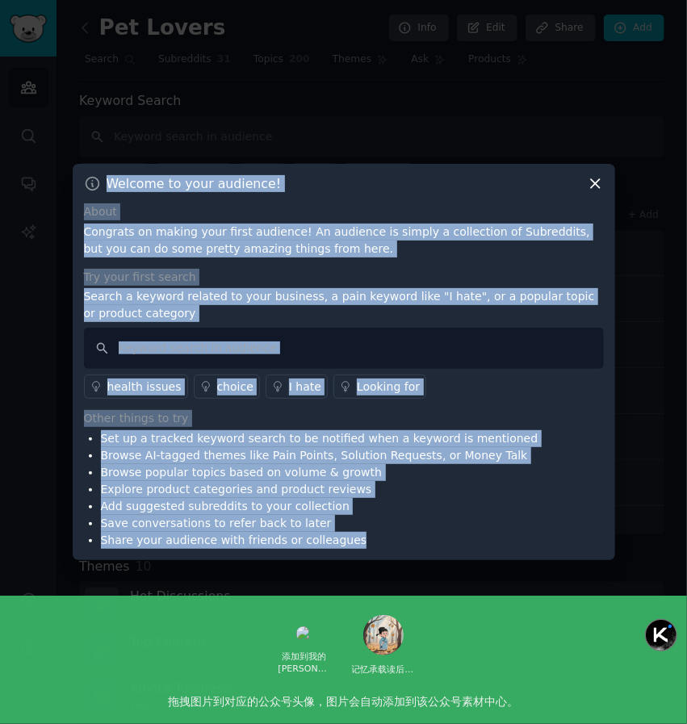 Image resolution: width=687 pixels, height=724 pixels. I want to click on div: Looking for, so click(388, 387).